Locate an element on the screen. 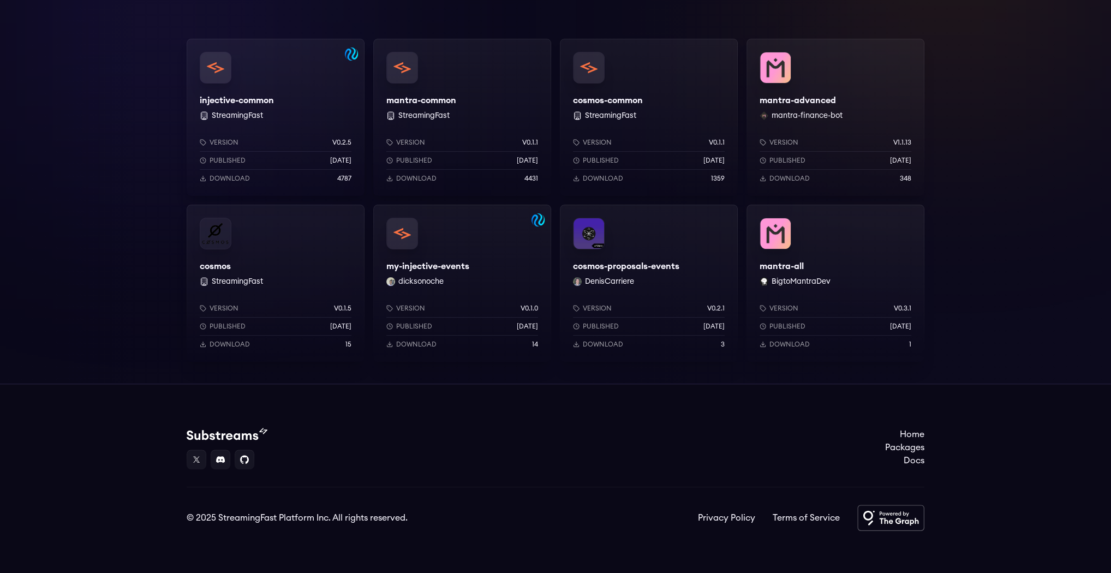 This screenshot has height=573, width=1111. p: 348 is located at coordinates (905, 178).